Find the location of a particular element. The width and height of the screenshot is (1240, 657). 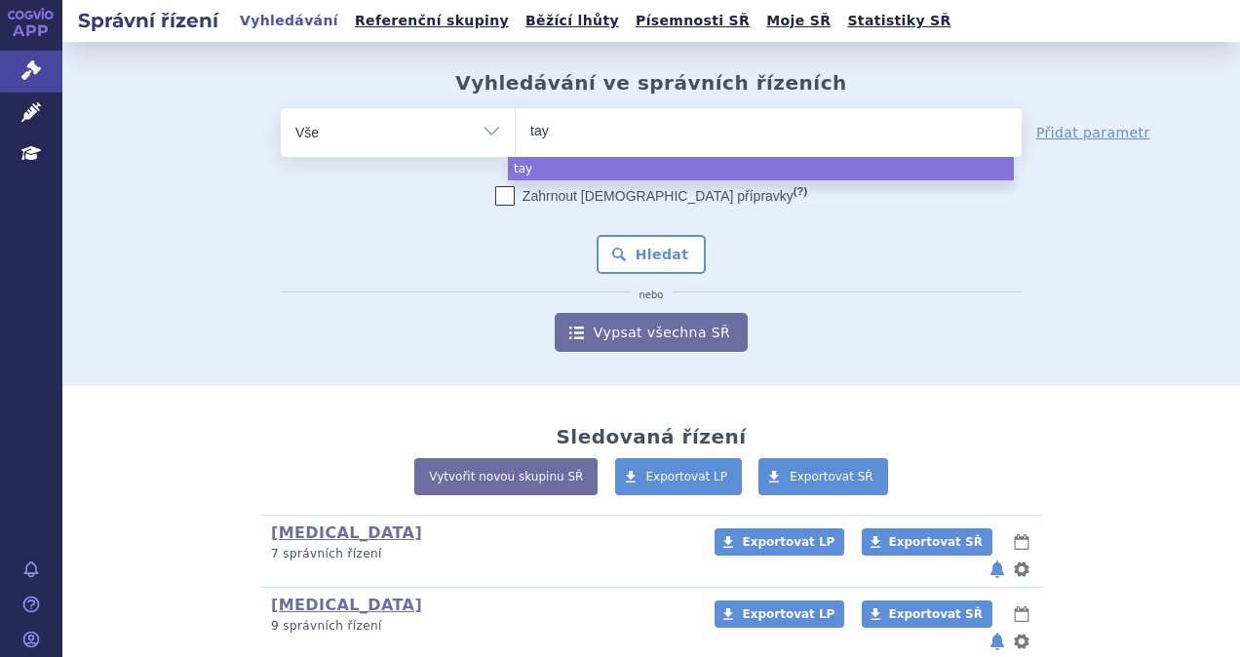

h2: Vyhledávání ve správních řízeních is located at coordinates (651, 83).